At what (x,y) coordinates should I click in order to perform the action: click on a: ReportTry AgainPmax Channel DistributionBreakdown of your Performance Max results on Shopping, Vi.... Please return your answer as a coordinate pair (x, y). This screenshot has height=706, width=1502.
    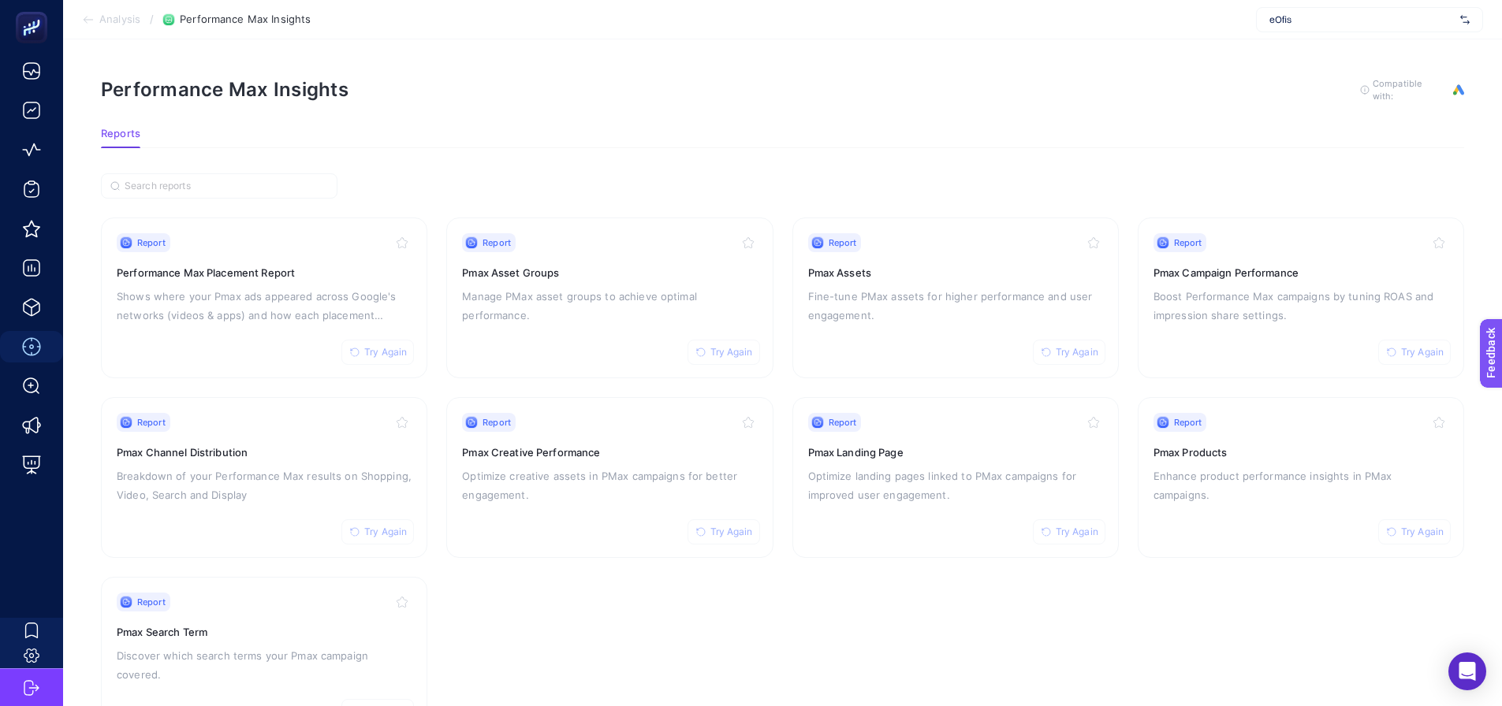
    Looking at the image, I should click on (264, 478).